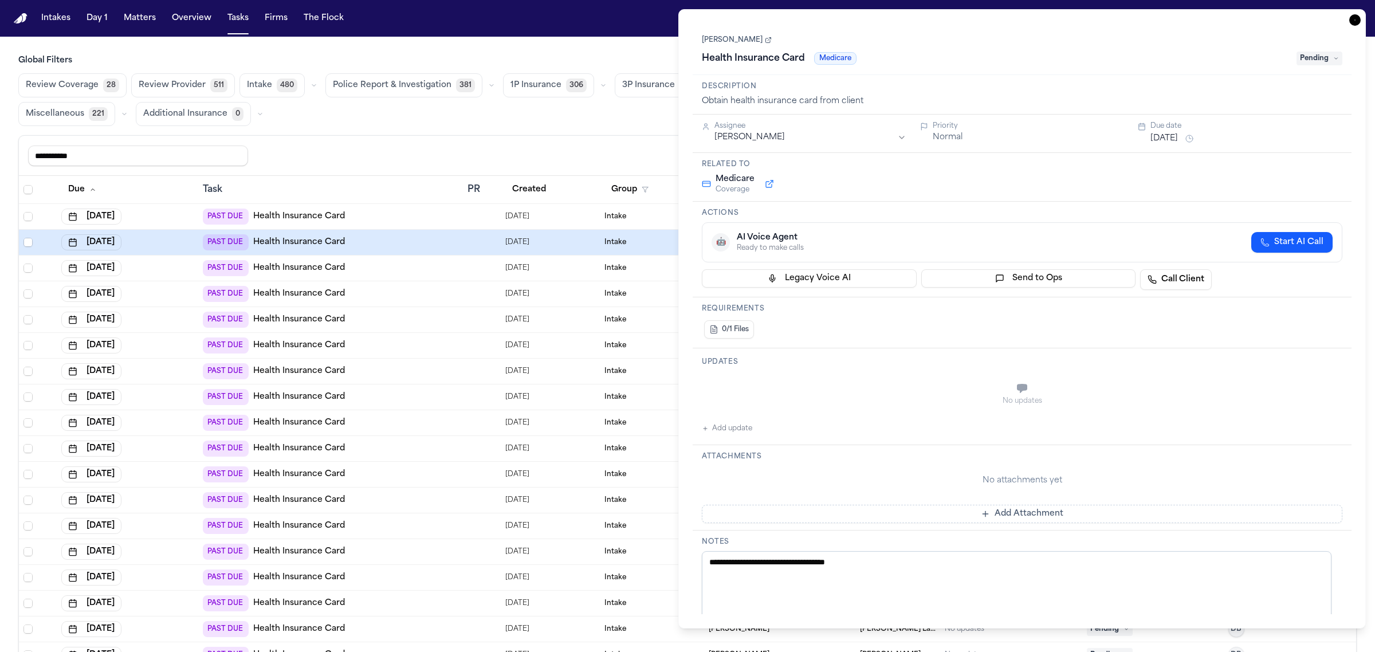 The height and width of the screenshot is (652, 1375). What do you see at coordinates (238, 18) in the screenshot?
I see `button: Tasks` at bounding box center [238, 18].